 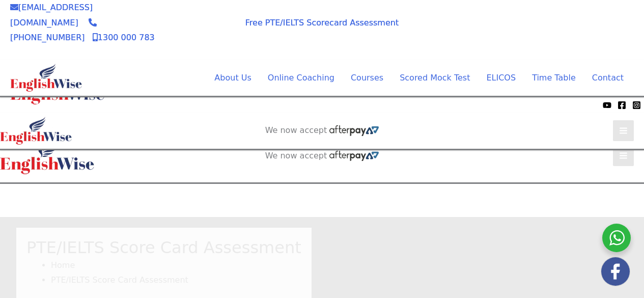 What do you see at coordinates (164, 248) in the screenshot?
I see `h1: PTE/IELTS Score Card Assessment` at bounding box center [164, 248].